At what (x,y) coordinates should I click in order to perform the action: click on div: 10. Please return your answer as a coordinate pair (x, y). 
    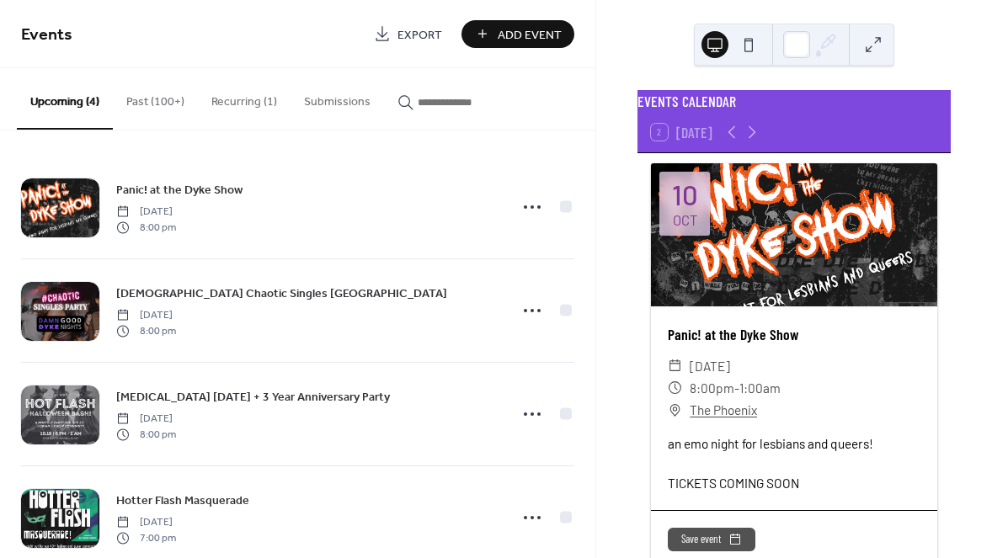
    Looking at the image, I should click on (685, 195).